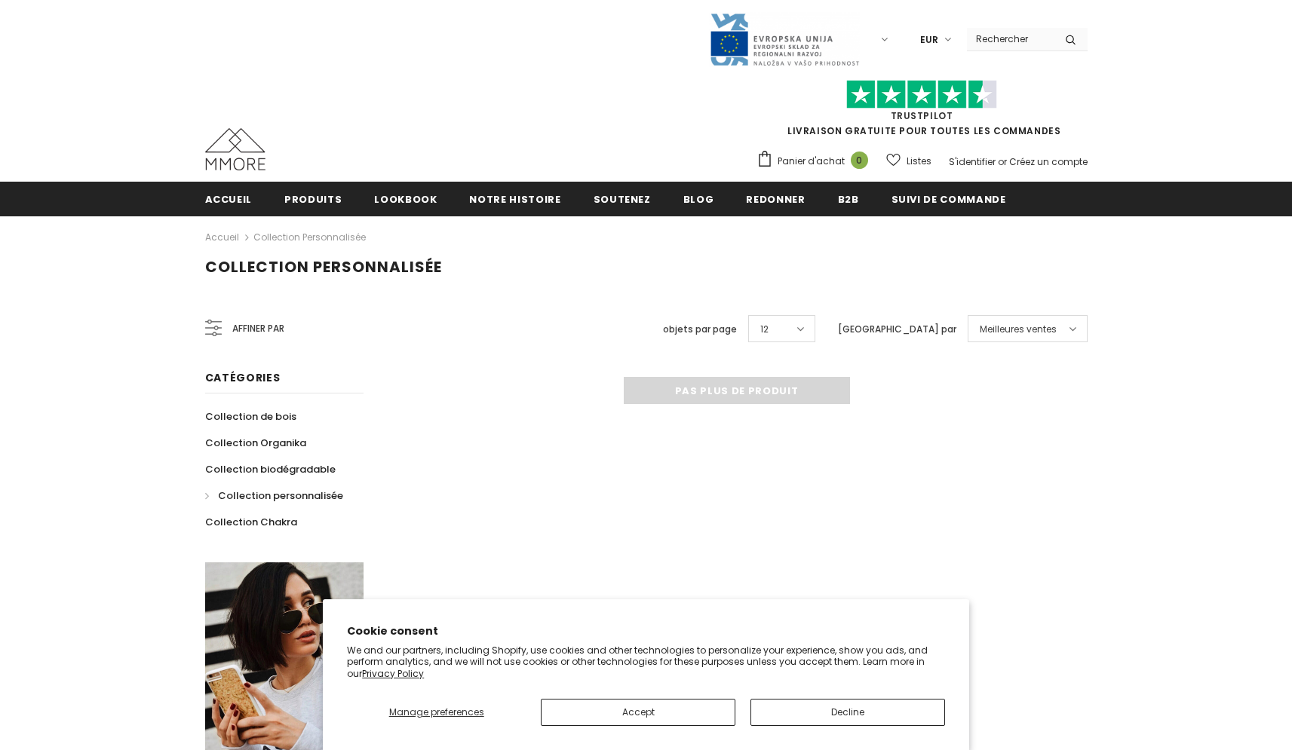 The width and height of the screenshot is (1292, 750). What do you see at coordinates (405, 198) in the screenshot?
I see `a: Lookbook` at bounding box center [405, 198].